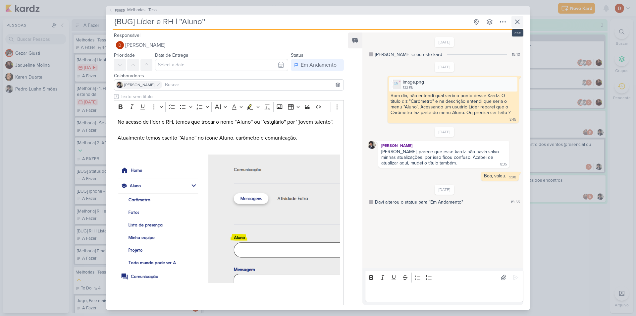  What do you see at coordinates (229, 75) in the screenshot?
I see `div: Colaboradores` at bounding box center [229, 75].